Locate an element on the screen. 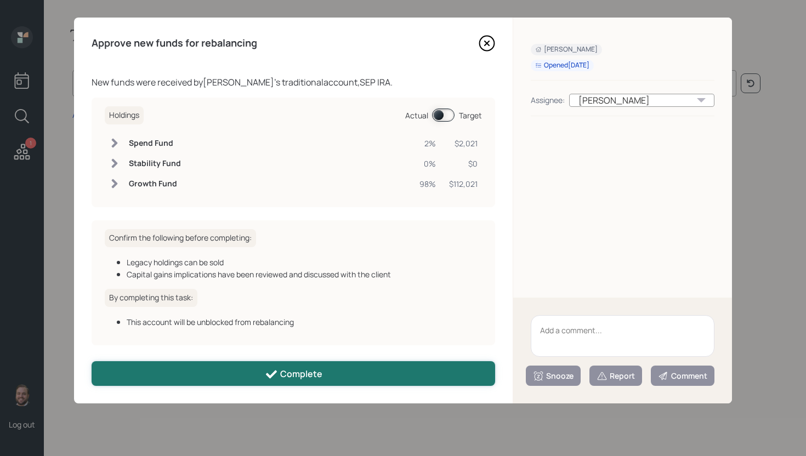  div: $0 is located at coordinates (463, 163).